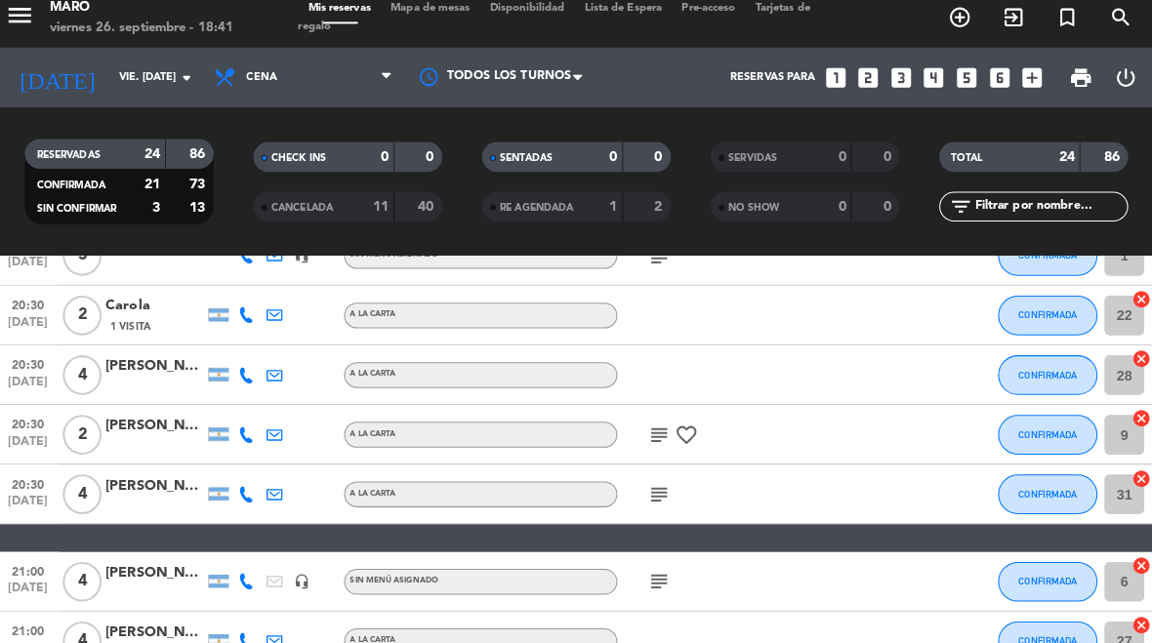 Image resolution: width=1152 pixels, height=643 pixels. What do you see at coordinates (206, 216) in the screenshot?
I see `strong: 13` at bounding box center [206, 216].